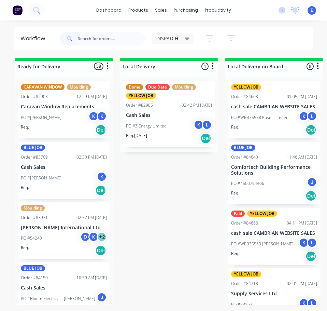 This screenshot has height=311, width=327. Describe the element at coordinates (34, 97) in the screenshot. I see `div: Order #82903` at that location.